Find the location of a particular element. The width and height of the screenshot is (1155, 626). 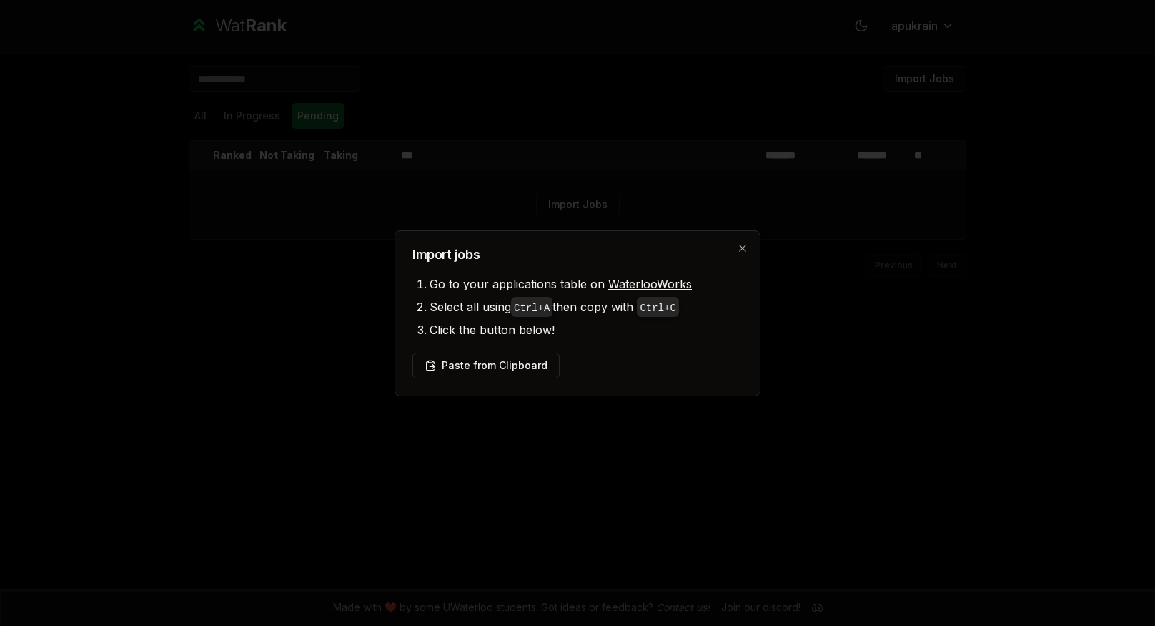

button: Paste from Clipboard is located at coordinates (486, 365).